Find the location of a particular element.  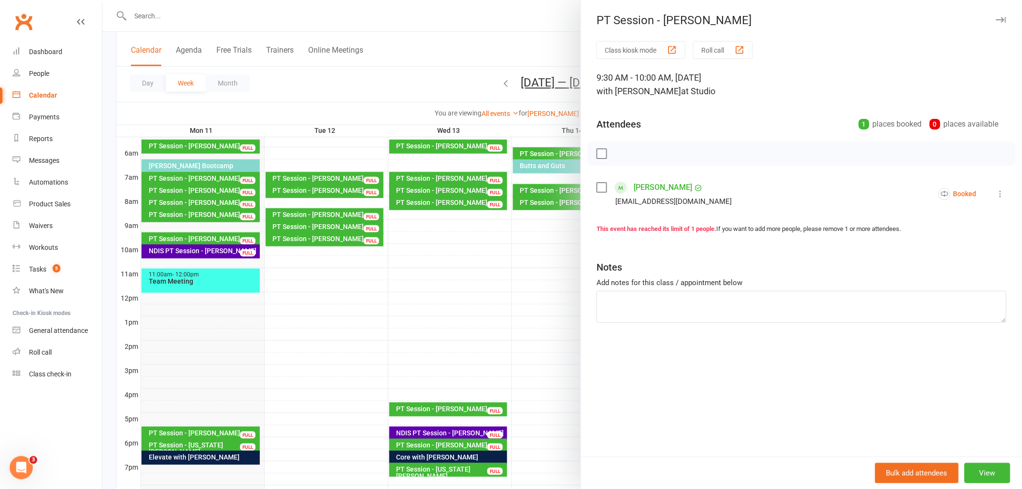

a: Messages is located at coordinates (57, 160).